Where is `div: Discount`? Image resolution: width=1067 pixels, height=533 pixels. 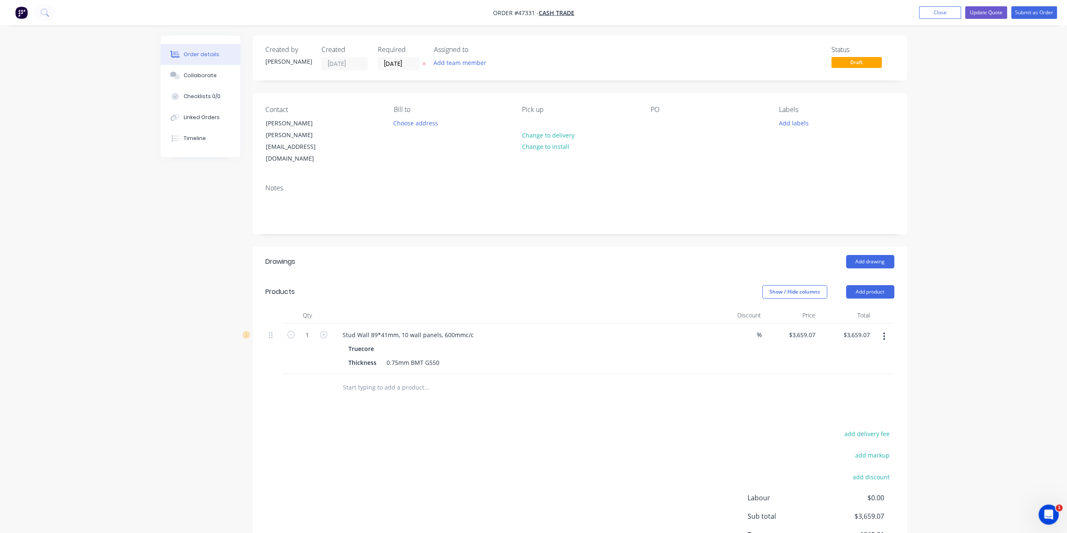
div: Discount is located at coordinates (737, 315).